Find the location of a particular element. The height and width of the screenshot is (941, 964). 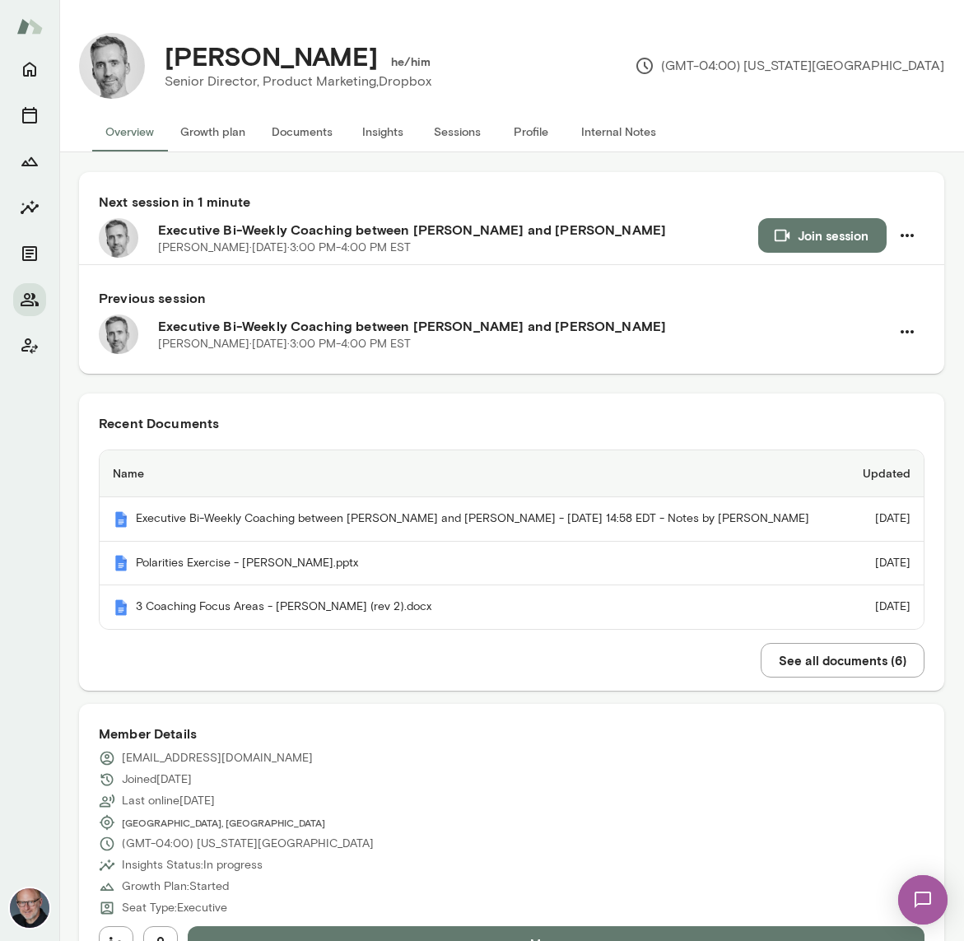

button: Join session is located at coordinates (823, 236).